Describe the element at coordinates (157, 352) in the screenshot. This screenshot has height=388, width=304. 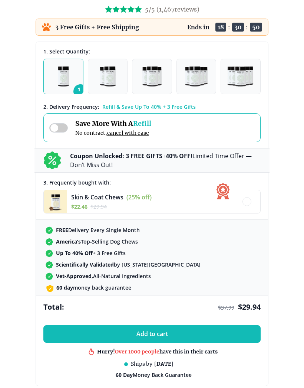
I see `div: in this shop` at that location.